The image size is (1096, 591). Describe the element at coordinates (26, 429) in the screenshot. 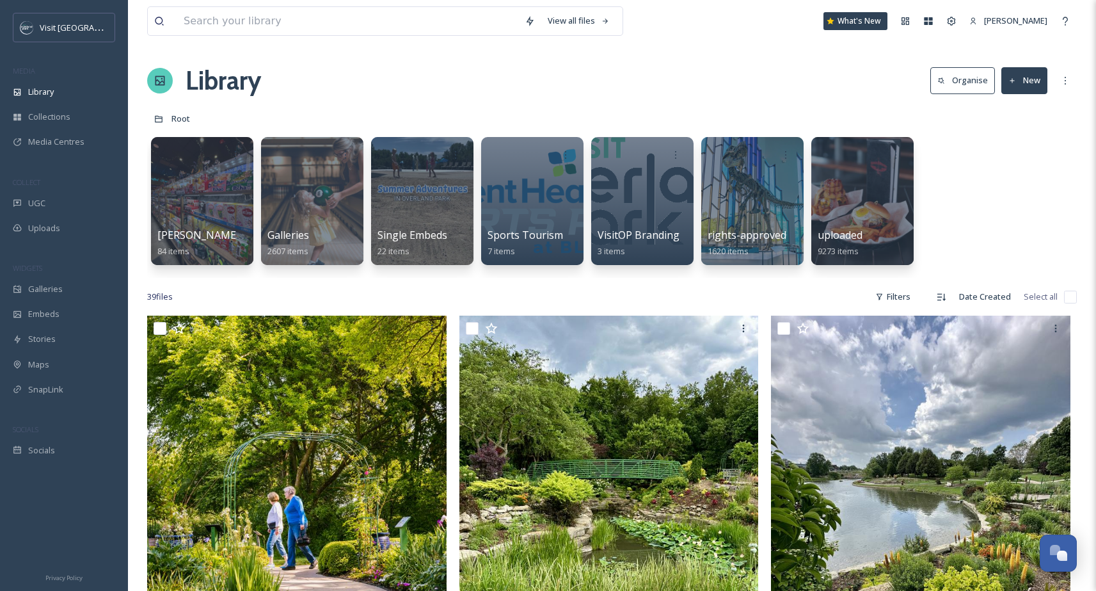

I see `span: SOCIALS` at that location.